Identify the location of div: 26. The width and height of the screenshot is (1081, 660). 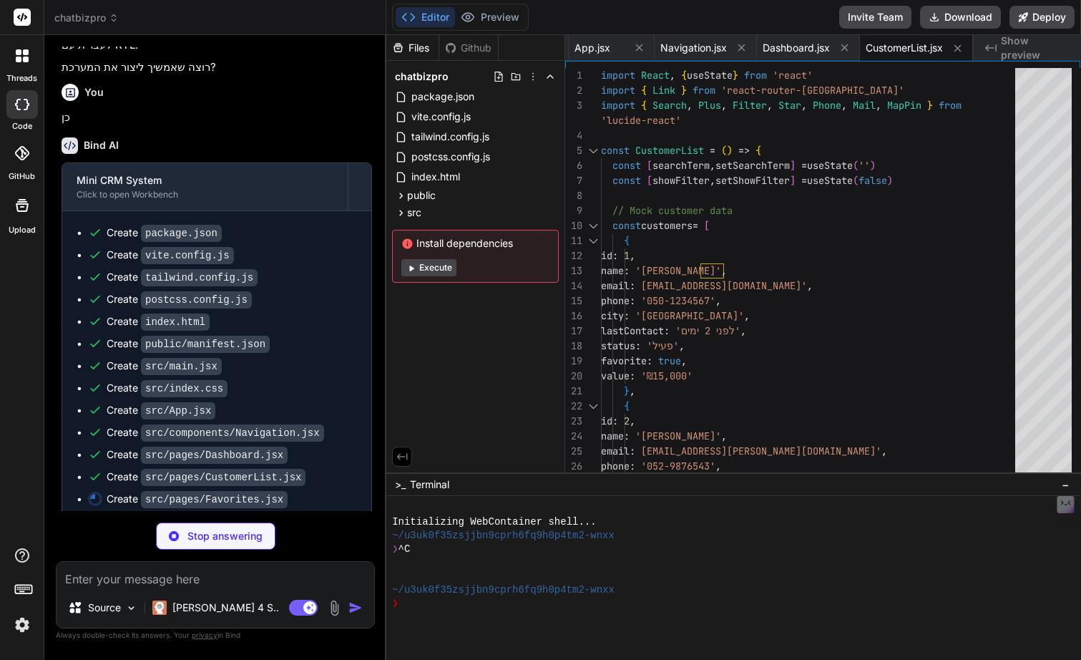
(574, 466).